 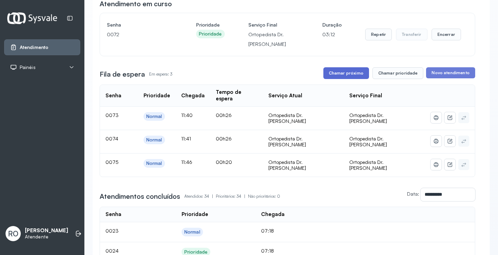 I want to click on button: Chamar prioridade, so click(x=398, y=73).